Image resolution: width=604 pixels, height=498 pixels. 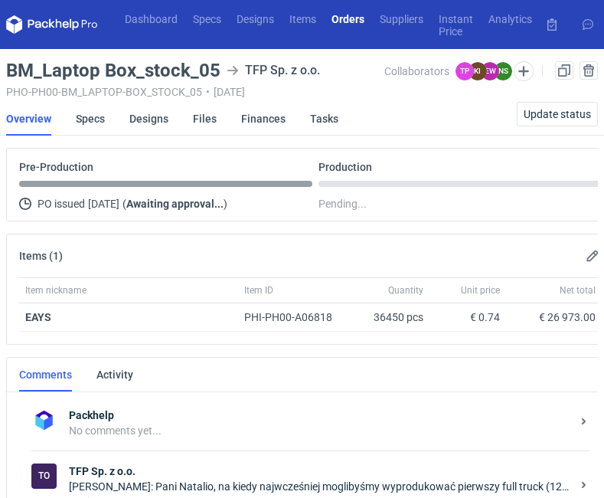 What do you see at coordinates (320, 431) in the screenshot?
I see `div: No comments yet...` at bounding box center [320, 431].